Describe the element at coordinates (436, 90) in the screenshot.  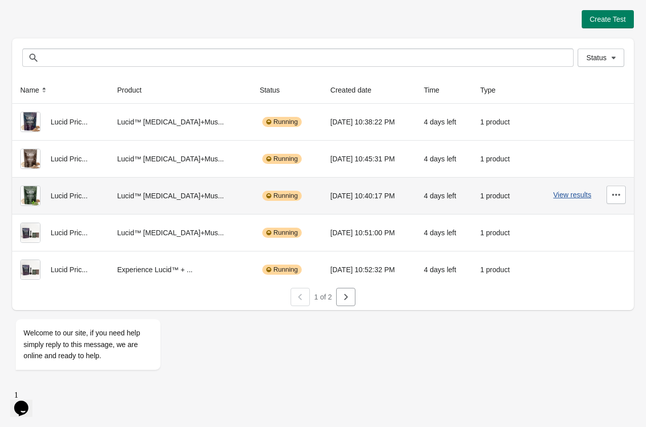
I see `button: Time` at that location.